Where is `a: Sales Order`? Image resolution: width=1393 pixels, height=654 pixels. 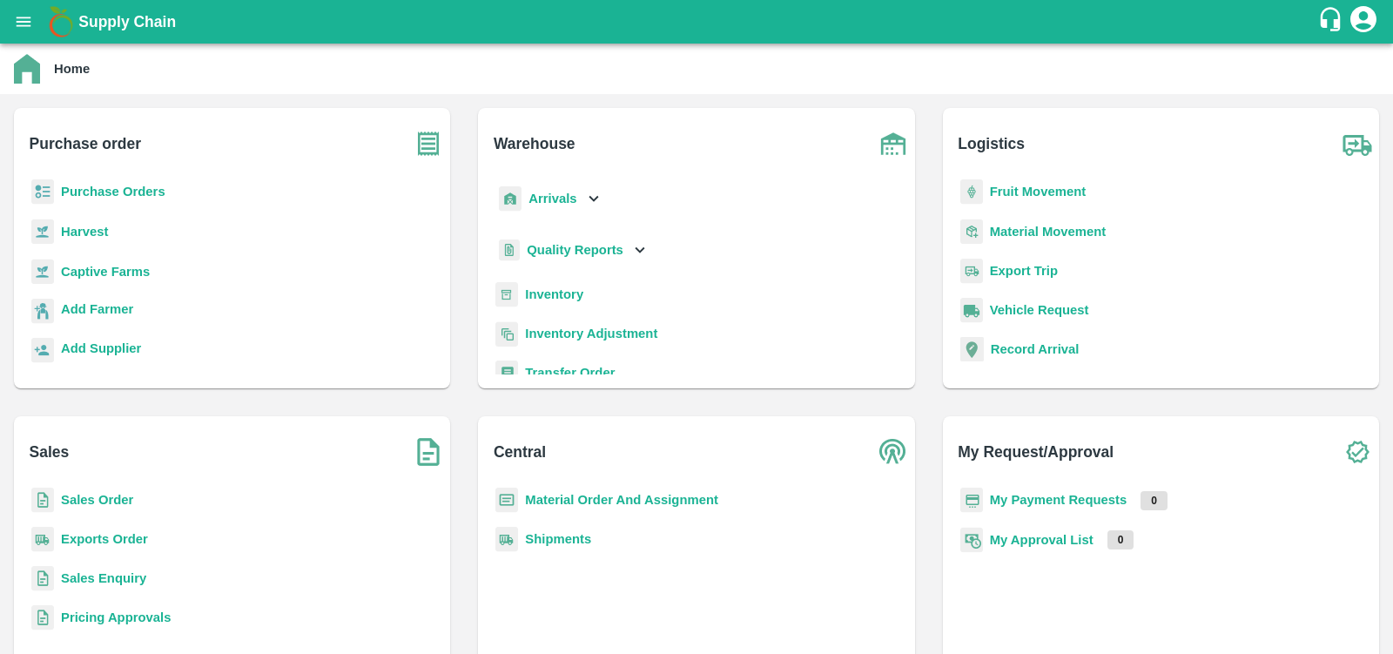 a: Sales Order is located at coordinates (97, 500).